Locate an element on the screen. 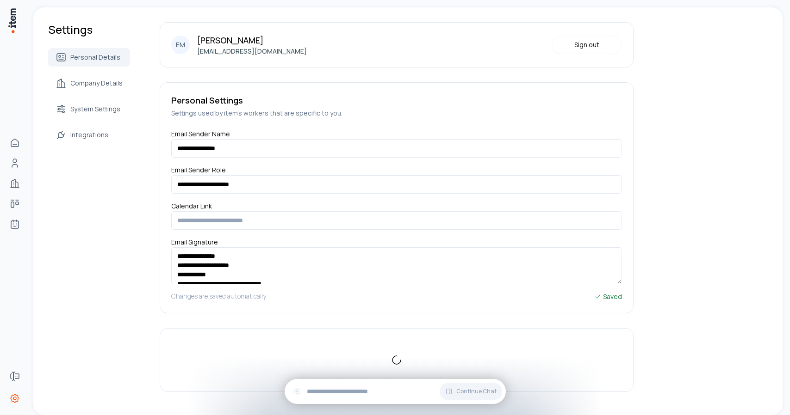  a: System Settings is located at coordinates (89, 109).